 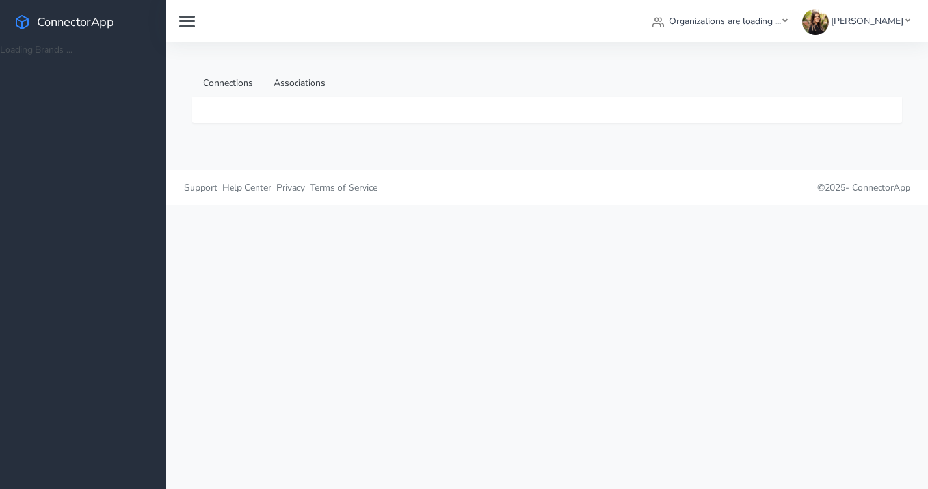 What do you see at coordinates (720, 21) in the screenshot?
I see `a: Organizations are loading ...` at bounding box center [720, 21].